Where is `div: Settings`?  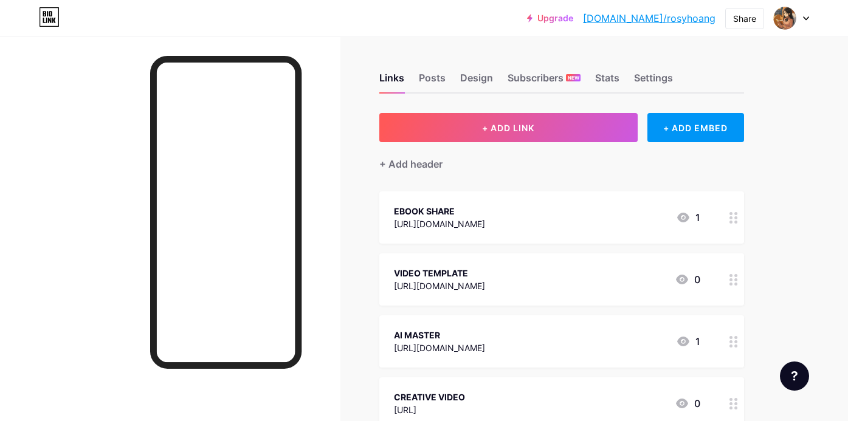 div: Settings is located at coordinates (653, 81).